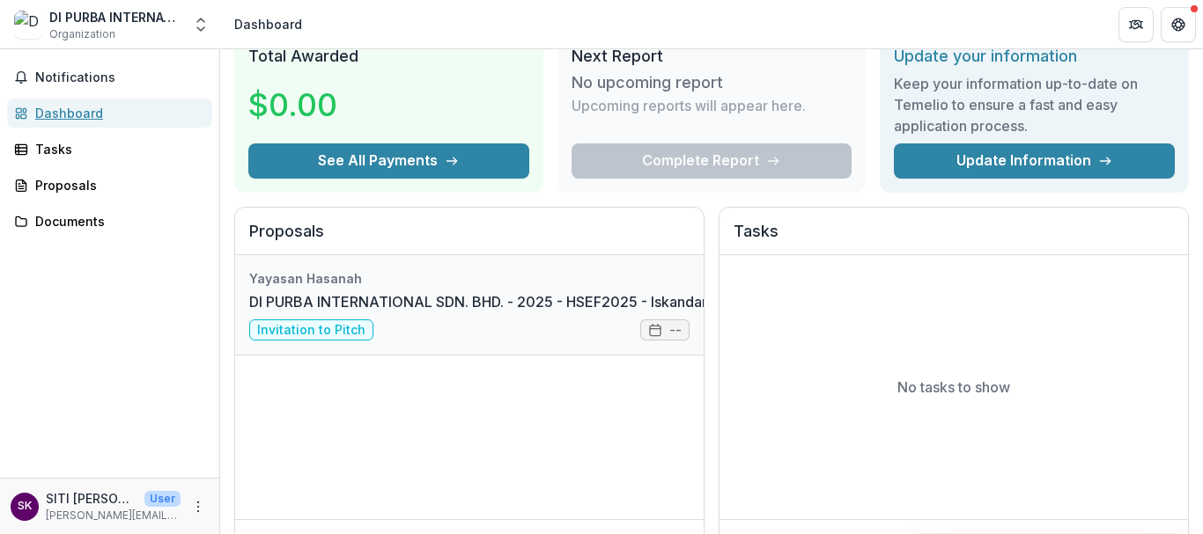 This screenshot has width=1203, height=534. What do you see at coordinates (198, 507) in the screenshot?
I see `button: More` at bounding box center [198, 507].